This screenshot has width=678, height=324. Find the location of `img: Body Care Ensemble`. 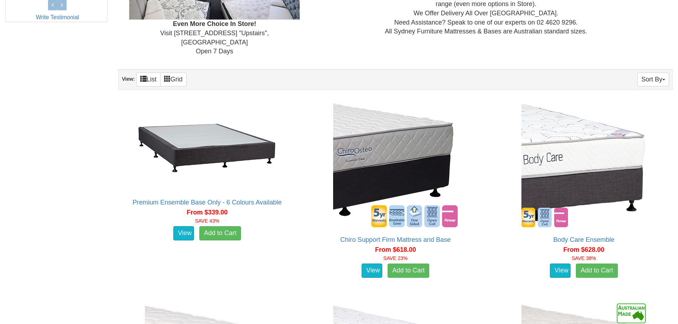

img: Body Care Ensemble is located at coordinates (583, 165).